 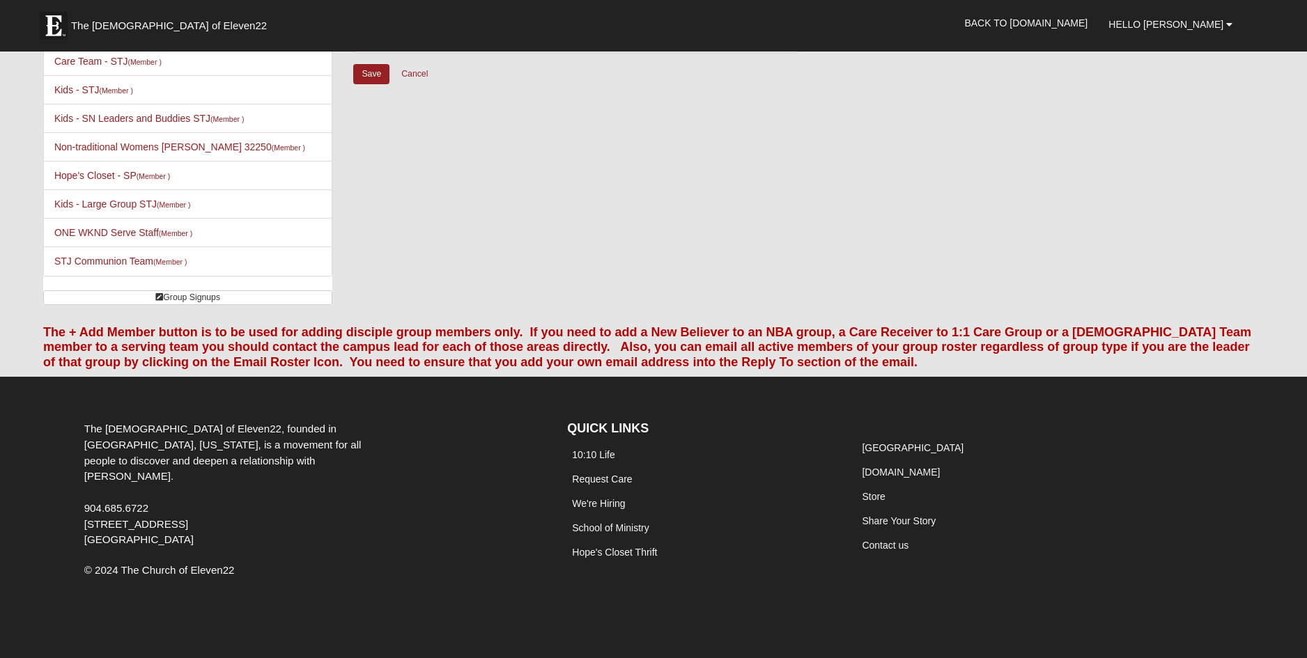 I want to click on a: STJ Communion Team(Member ), so click(x=121, y=261).